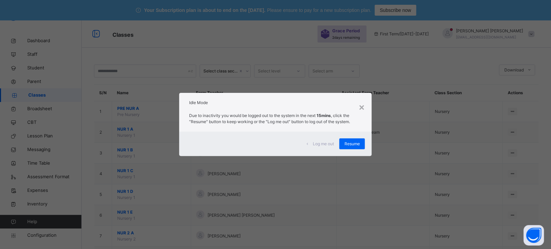 Image resolution: width=551 pixels, height=249 pixels. Describe the element at coordinates (324, 115) in the screenshot. I see `strong: 15mins` at that location.